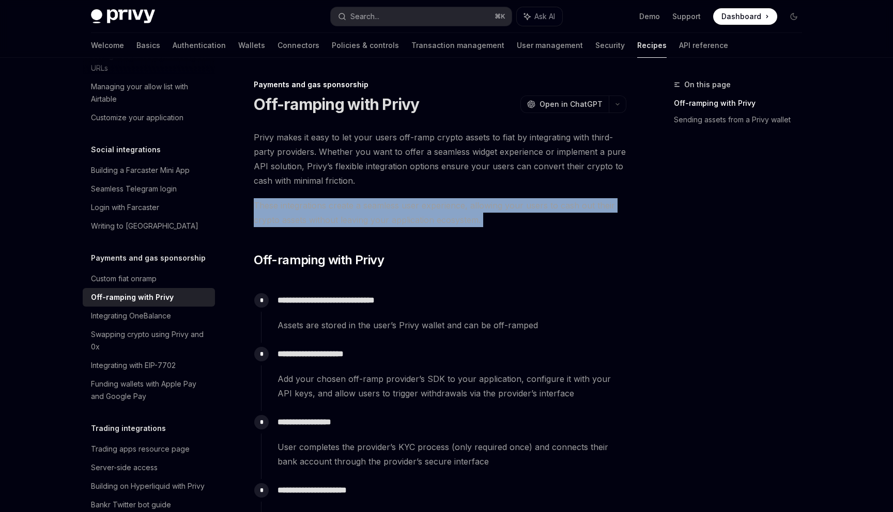  I want to click on div: Managing your allow list with Airtable, so click(150, 93).